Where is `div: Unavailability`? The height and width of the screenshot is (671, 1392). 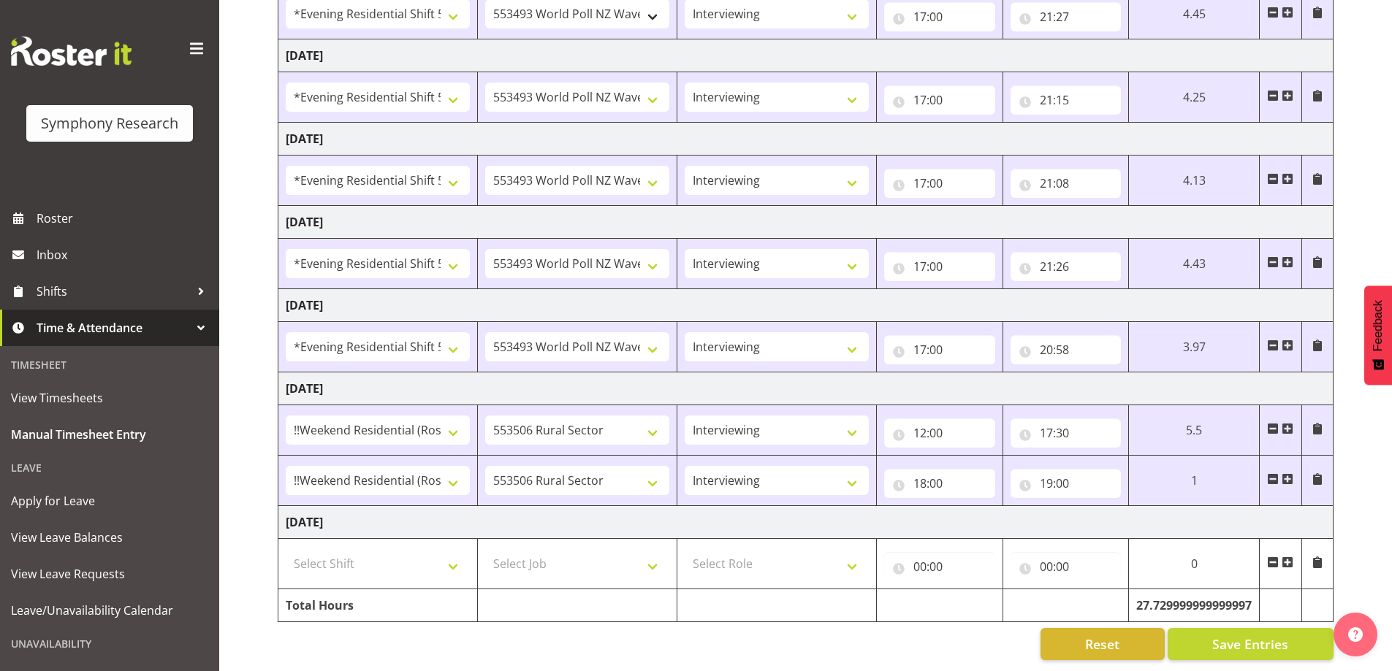
div: Unavailability is located at coordinates (110, 644).